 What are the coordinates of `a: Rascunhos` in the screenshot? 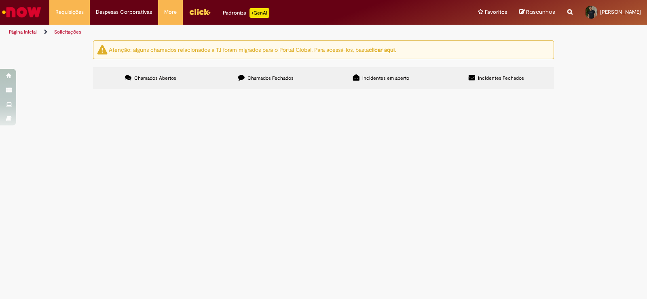 It's located at (537, 12).